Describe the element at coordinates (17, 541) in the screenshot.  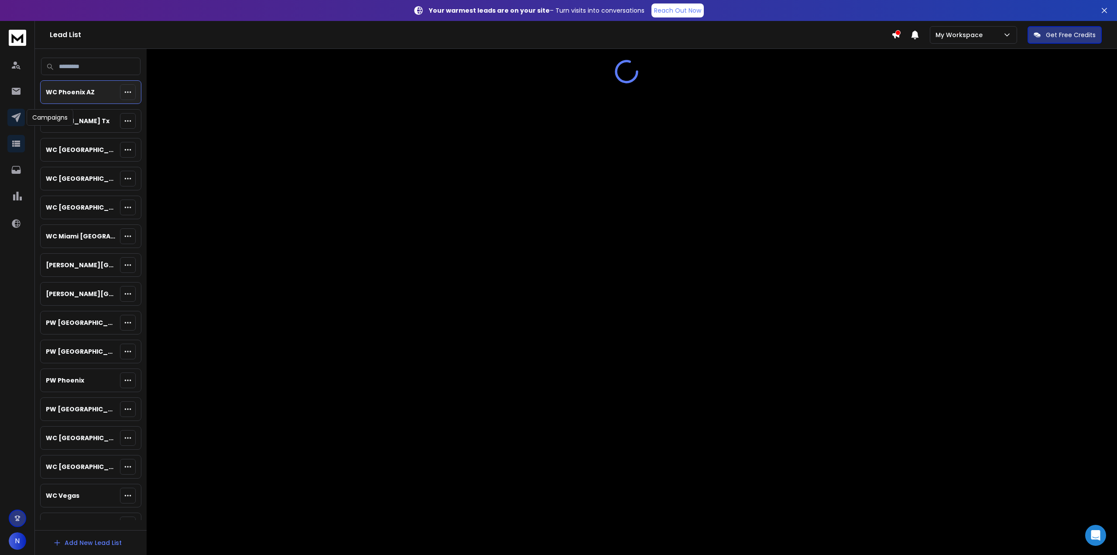
I see `button: N` at that location.